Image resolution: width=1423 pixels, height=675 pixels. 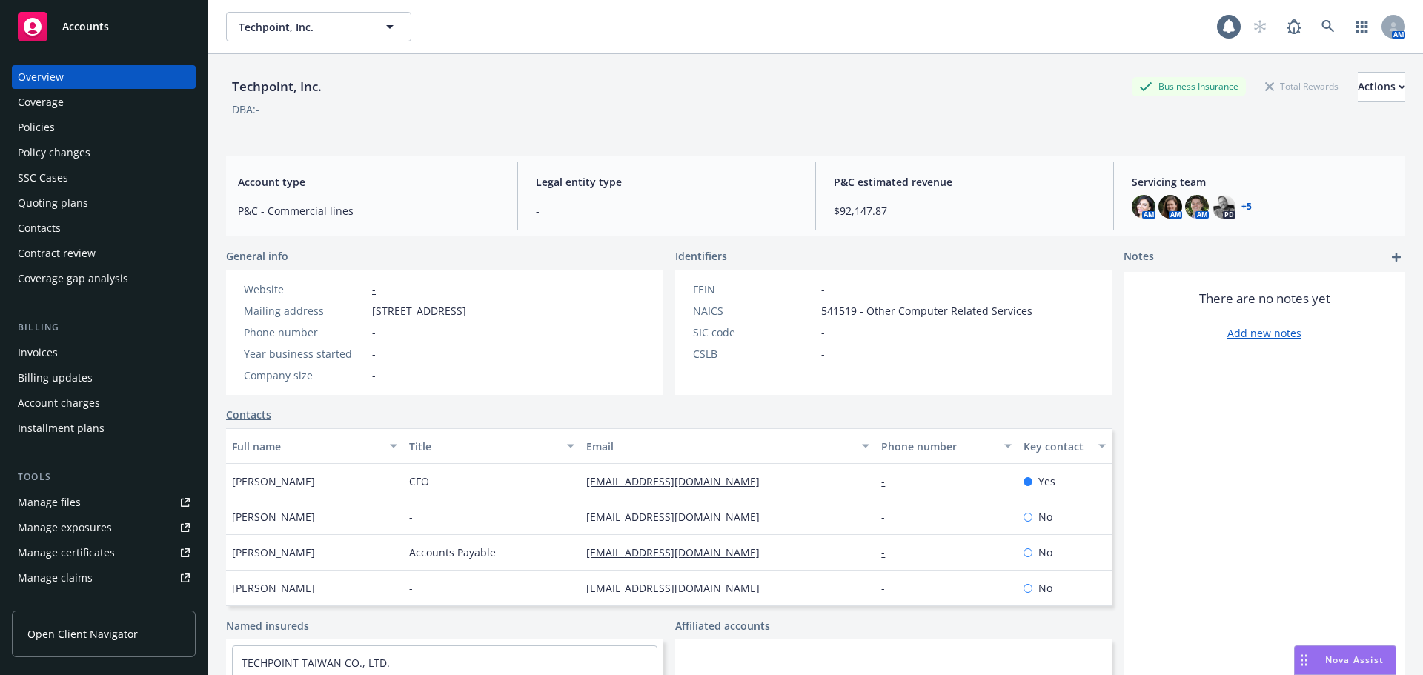 What do you see at coordinates (39, 228) in the screenshot?
I see `div: Contacts` at bounding box center [39, 228].